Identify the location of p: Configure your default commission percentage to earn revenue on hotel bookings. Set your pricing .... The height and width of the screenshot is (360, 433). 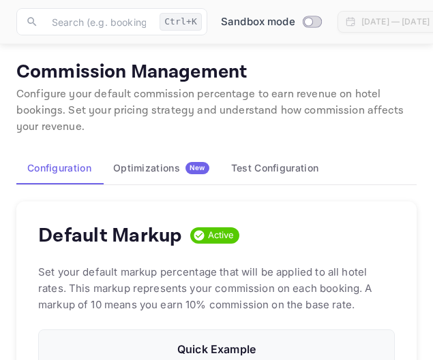
(216, 111).